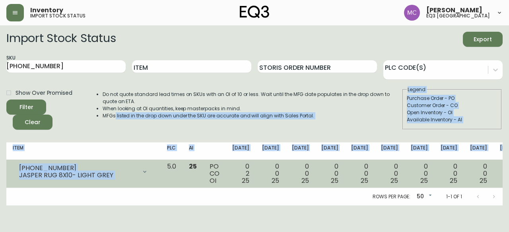  Describe the element at coordinates (26, 107) in the screenshot. I see `button: Filter` at that location.